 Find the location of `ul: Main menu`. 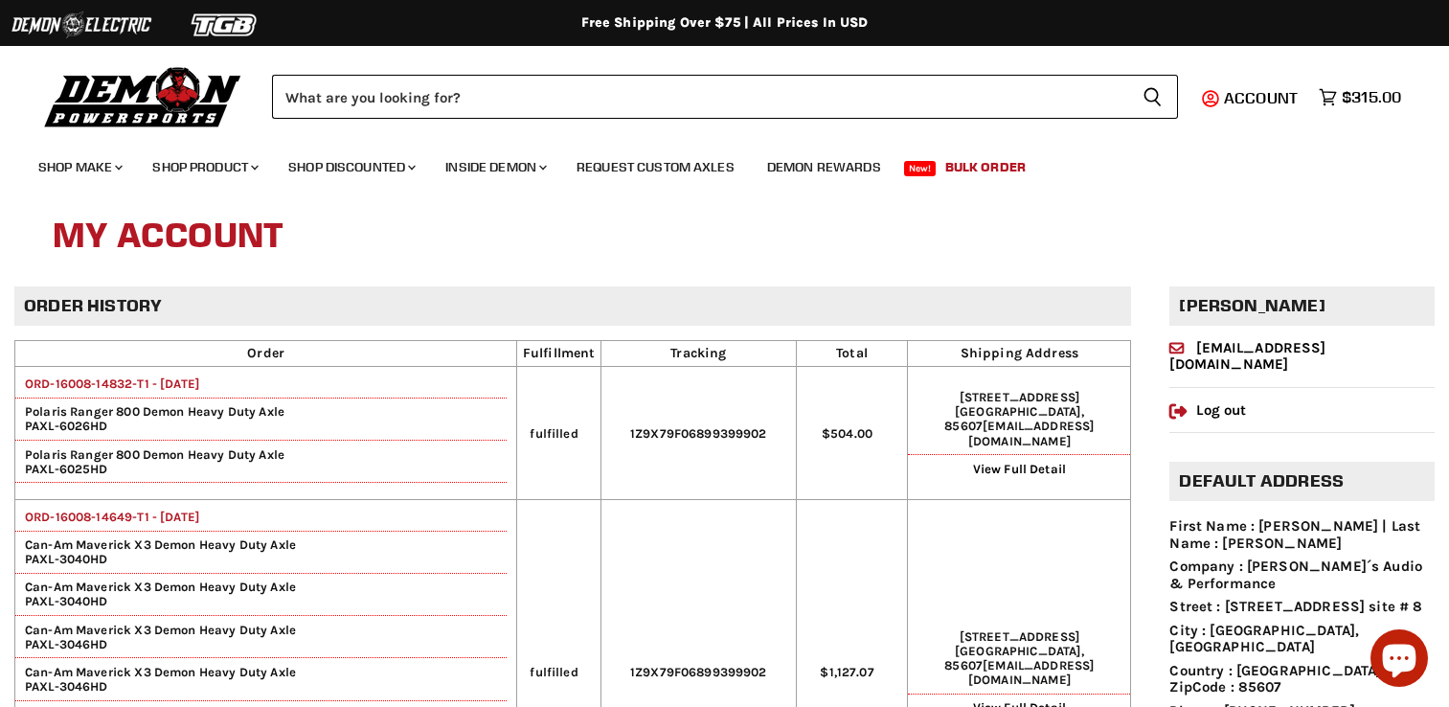

ul: Main menu is located at coordinates (710, 163).